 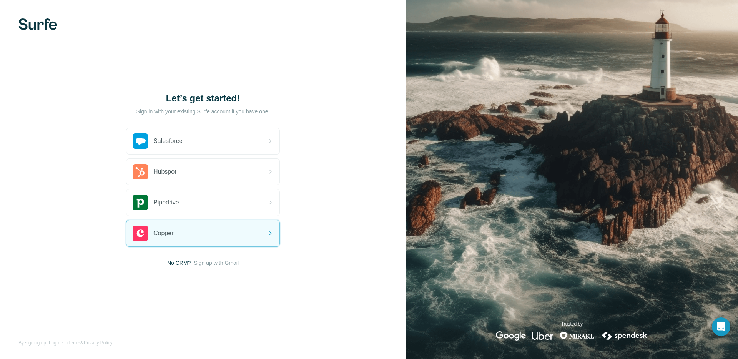 What do you see at coordinates (624, 336) in the screenshot?
I see `img: spendesk's logo` at bounding box center [624, 336].